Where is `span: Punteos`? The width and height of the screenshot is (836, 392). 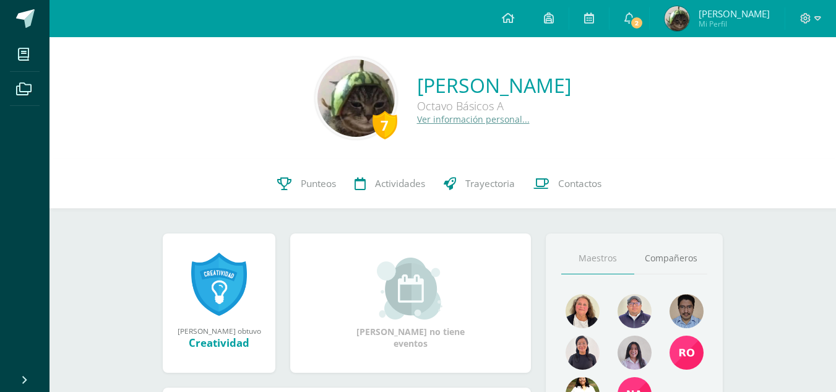
span: Punteos is located at coordinates (318, 183).